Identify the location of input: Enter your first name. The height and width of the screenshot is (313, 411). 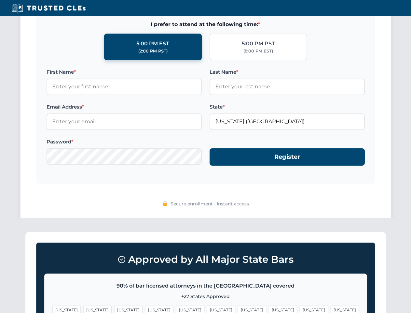
(124, 87).